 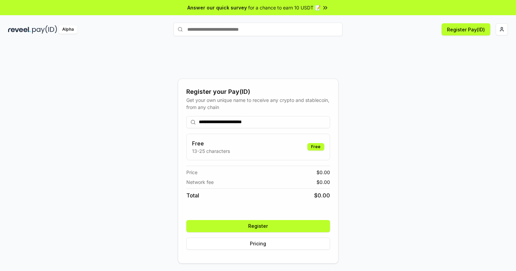 I want to click on span: Price, so click(x=192, y=172).